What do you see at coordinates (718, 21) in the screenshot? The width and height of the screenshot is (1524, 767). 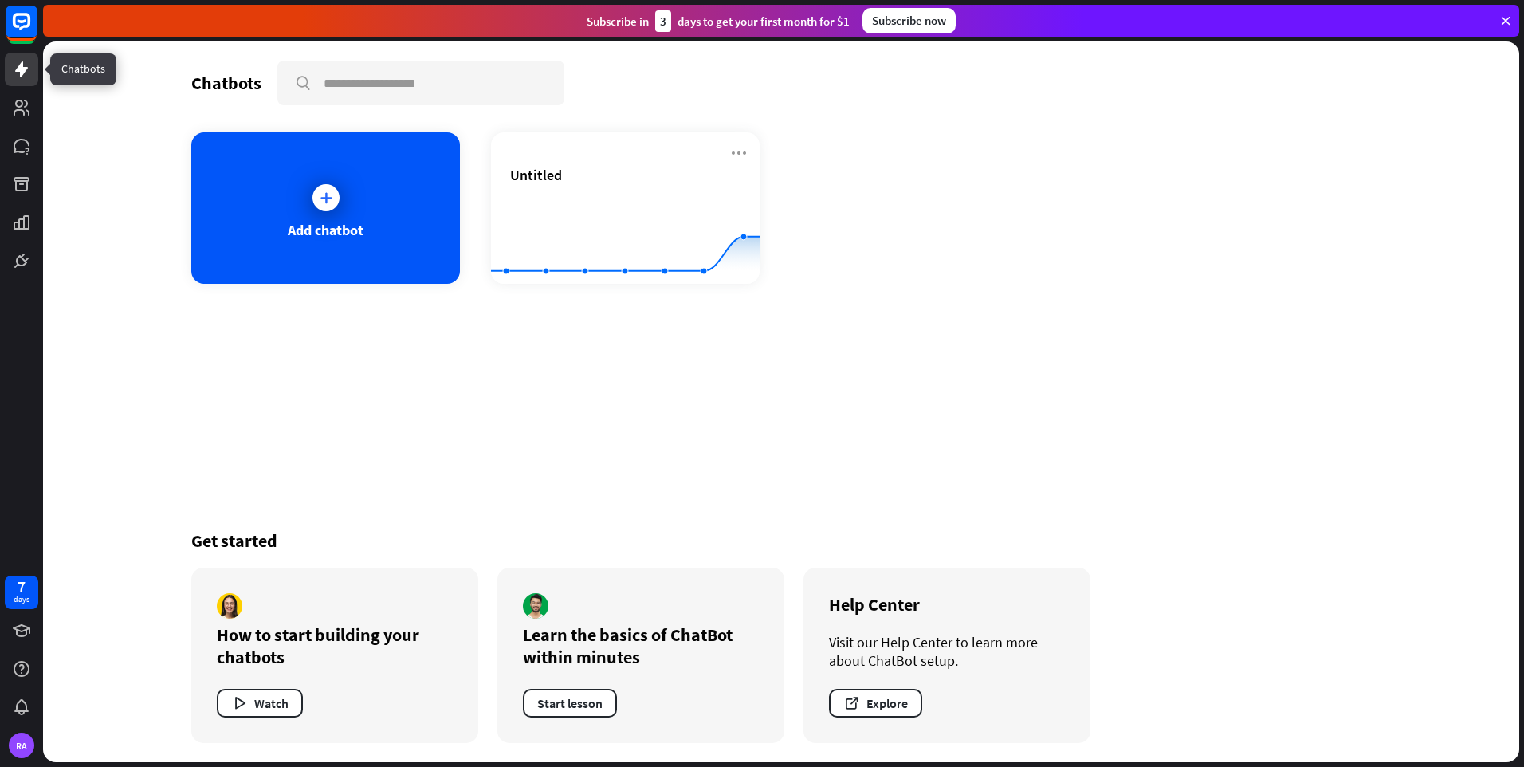 I see `div: Subscribe in days to get your first month for $1` at bounding box center [718, 21].